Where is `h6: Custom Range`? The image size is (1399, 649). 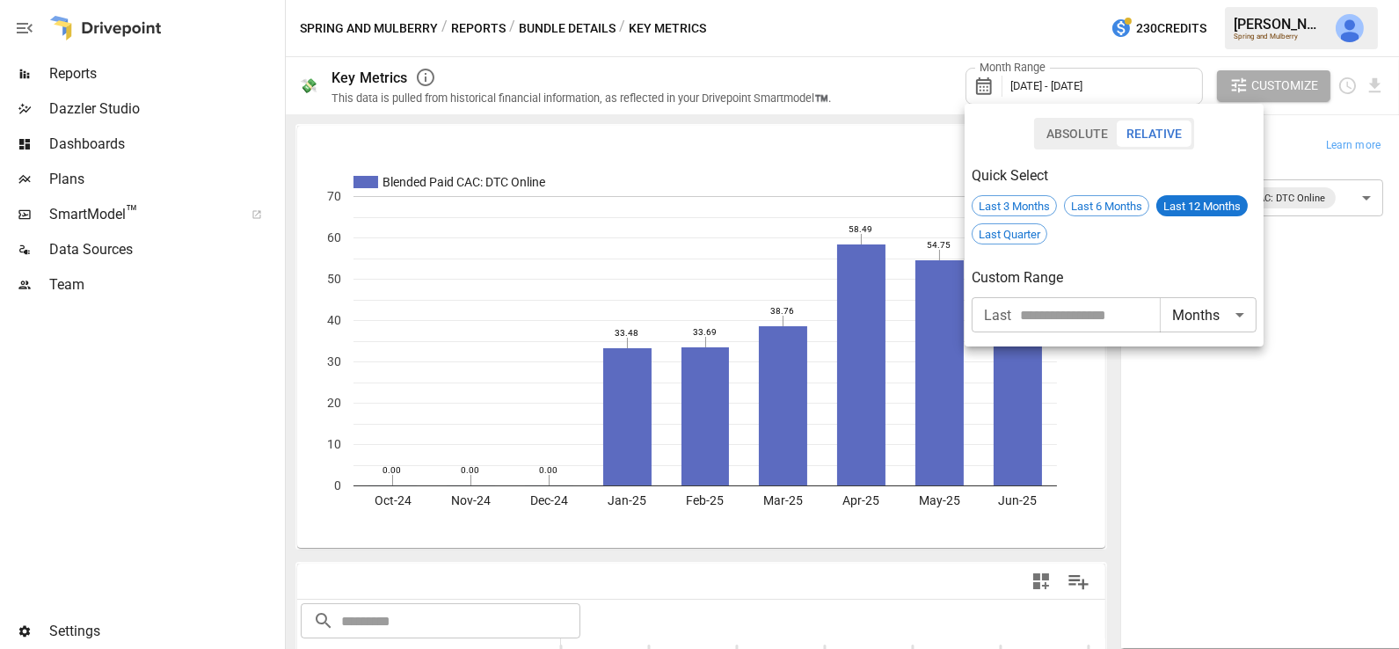
h6: Custom Range is located at coordinates (1114, 278).